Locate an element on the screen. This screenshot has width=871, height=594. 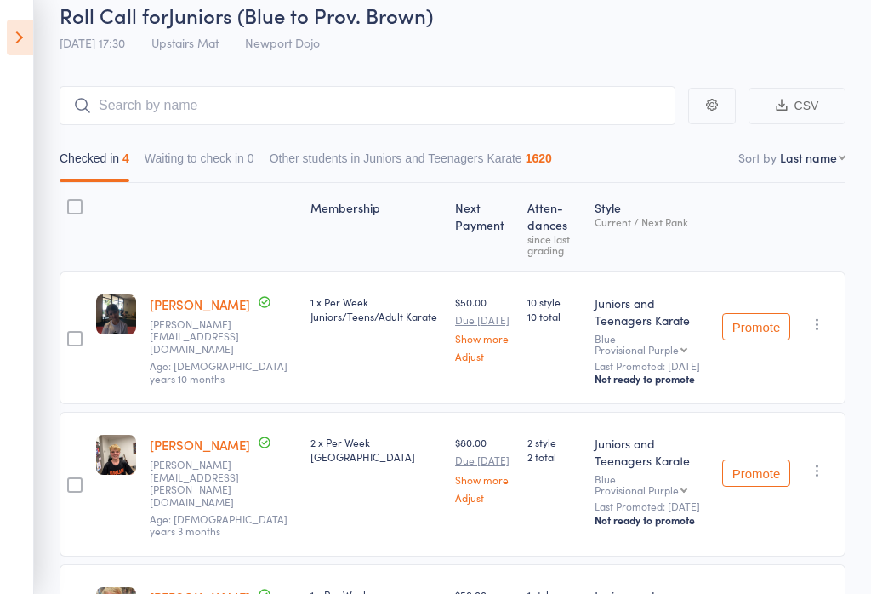
div: 0 is located at coordinates (251, 158).